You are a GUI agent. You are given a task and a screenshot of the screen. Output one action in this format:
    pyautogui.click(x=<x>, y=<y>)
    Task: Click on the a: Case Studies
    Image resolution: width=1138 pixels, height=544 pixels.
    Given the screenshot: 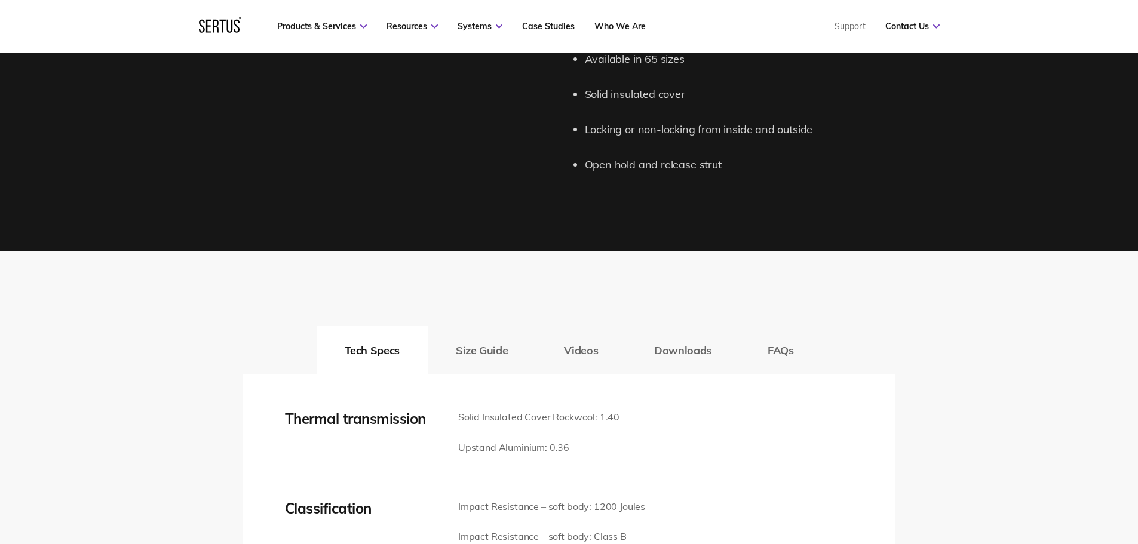 What is the action you would take?
    pyautogui.click(x=548, y=26)
    